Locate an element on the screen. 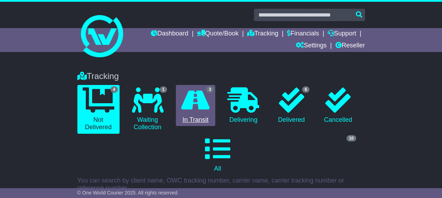 This screenshot has width=442, height=198. div: Tracking is located at coordinates (221, 76).